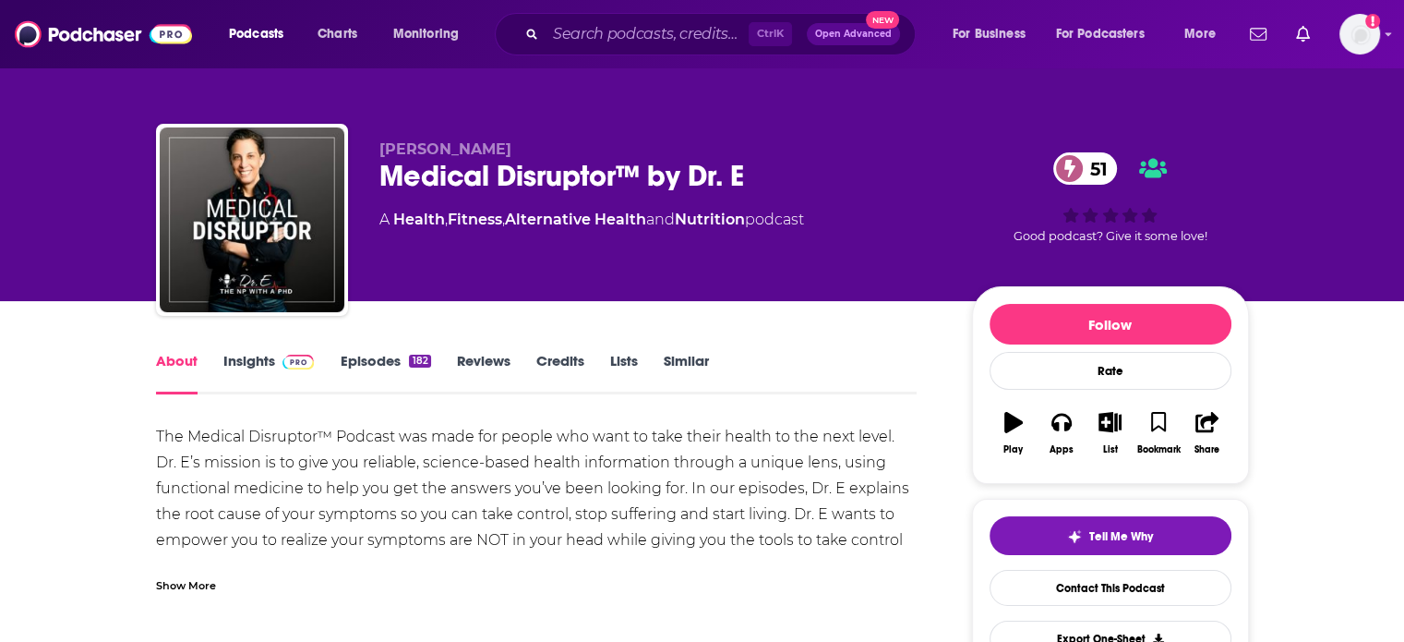 The height and width of the screenshot is (642, 1404). Describe the element at coordinates (1013, 450) in the screenshot. I see `div: Play` at that location.